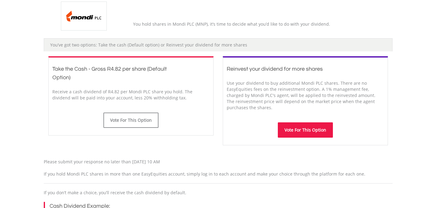  What do you see at coordinates (232, 24) in the screenshot?
I see `span: You hold shares in Mondi PLC (MNP), it’s time to decide what you’d like to do with your dividend.` at bounding box center [232, 24].